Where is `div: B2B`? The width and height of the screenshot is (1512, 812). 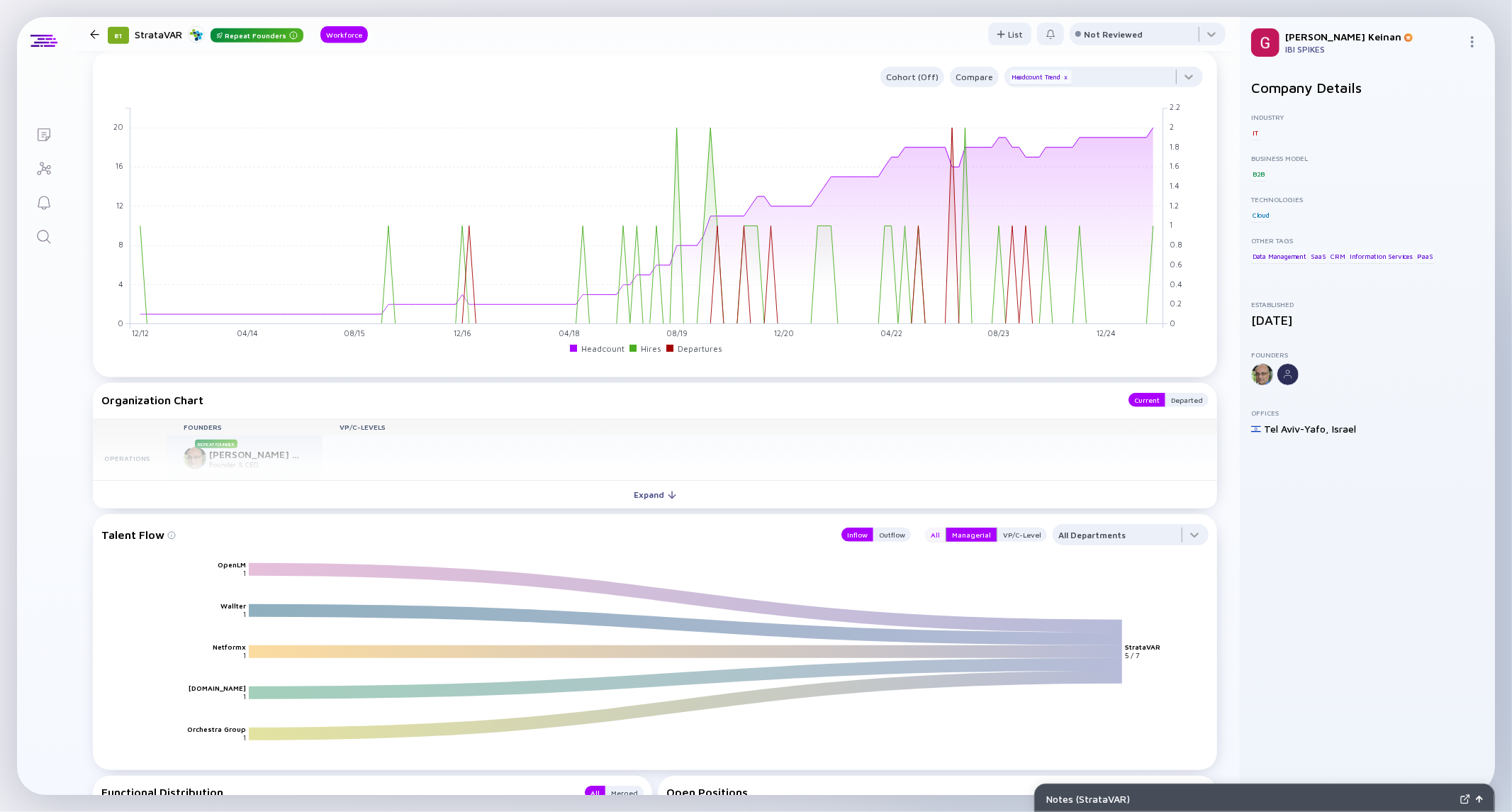
div: B2B is located at coordinates (1258, 173).